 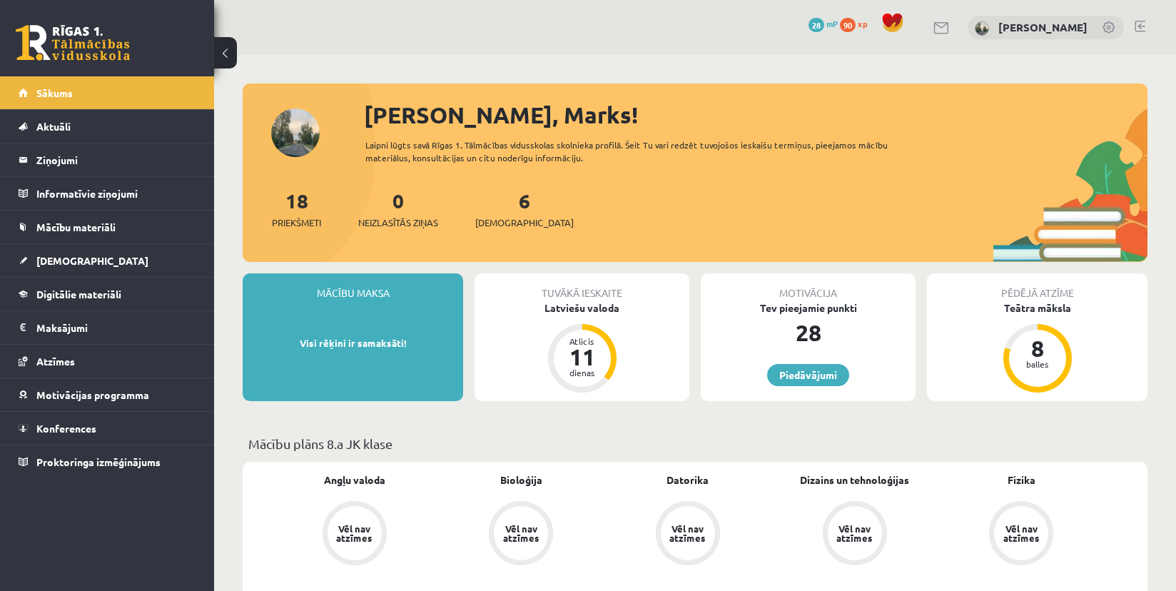 What do you see at coordinates (854, 479) in the screenshot?
I see `a: Dizains un tehnoloģijas` at bounding box center [854, 479].